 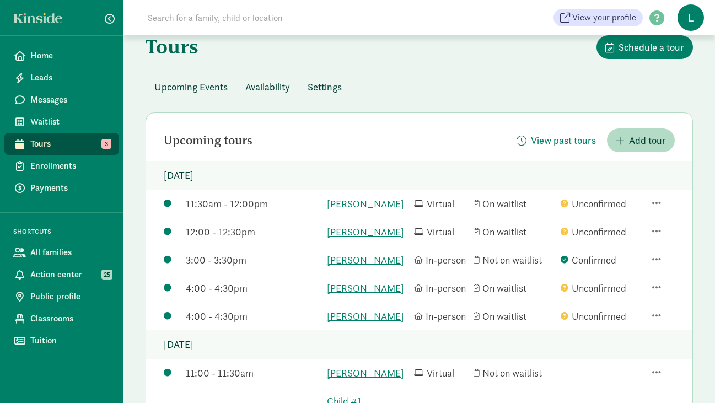 What do you see at coordinates (645, 47) in the screenshot?
I see `button: Schedule a tour` at bounding box center [645, 47].